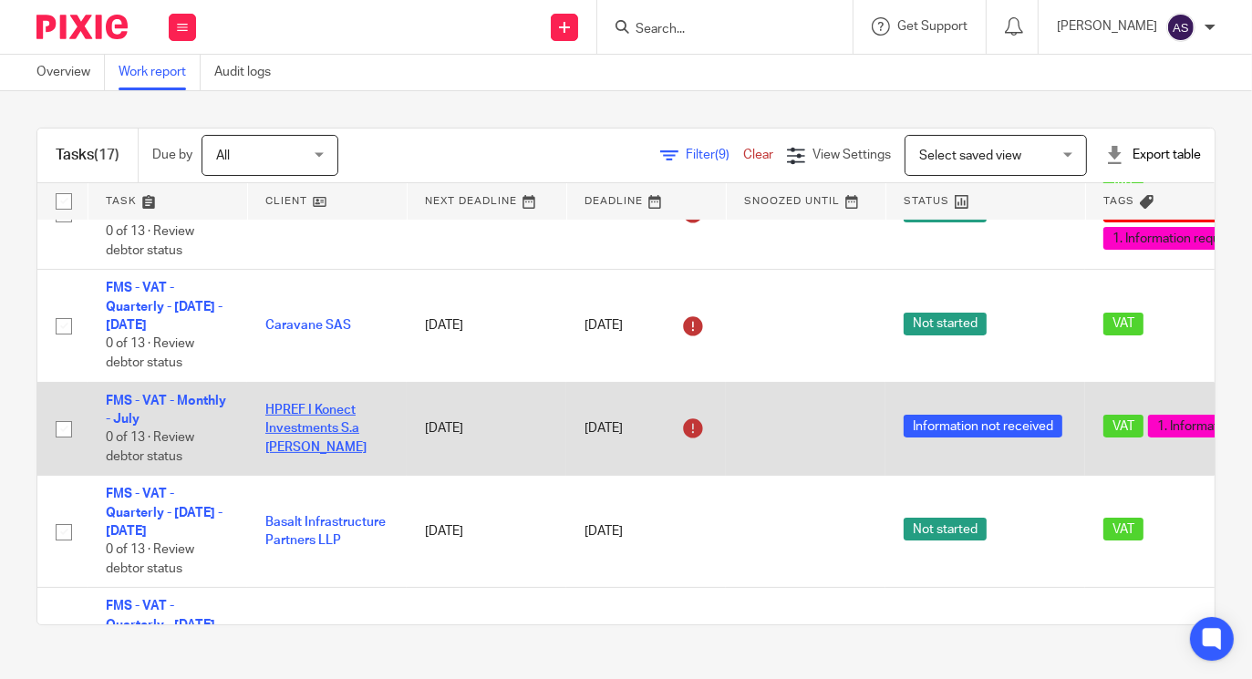 The width and height of the screenshot is (1252, 679). What do you see at coordinates (714, 155) in the screenshot?
I see `span: Filter` at bounding box center [714, 155].